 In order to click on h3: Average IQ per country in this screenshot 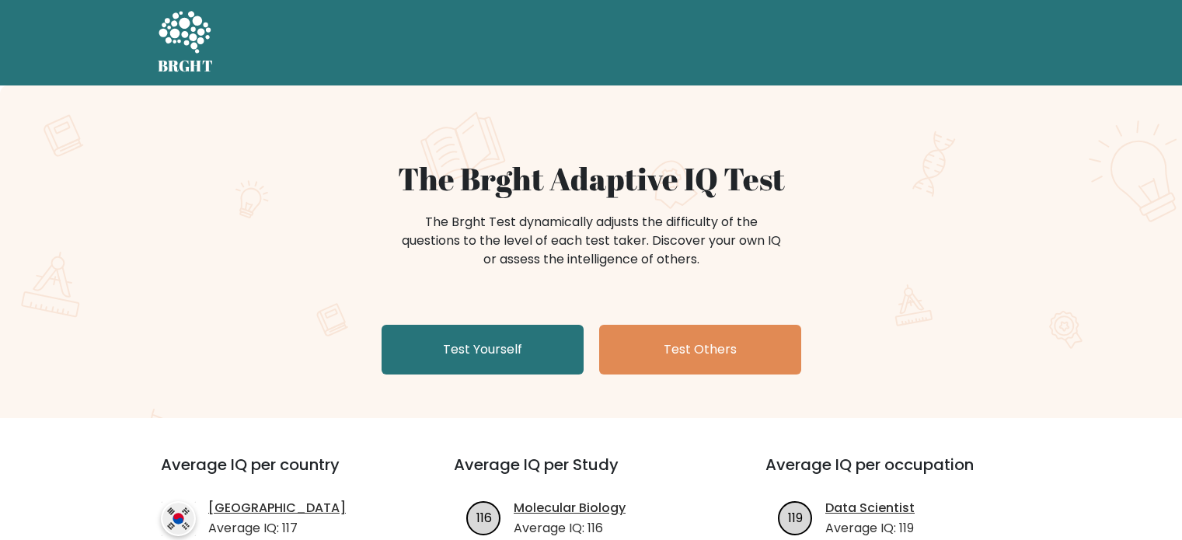, I will do `click(279, 474)`.